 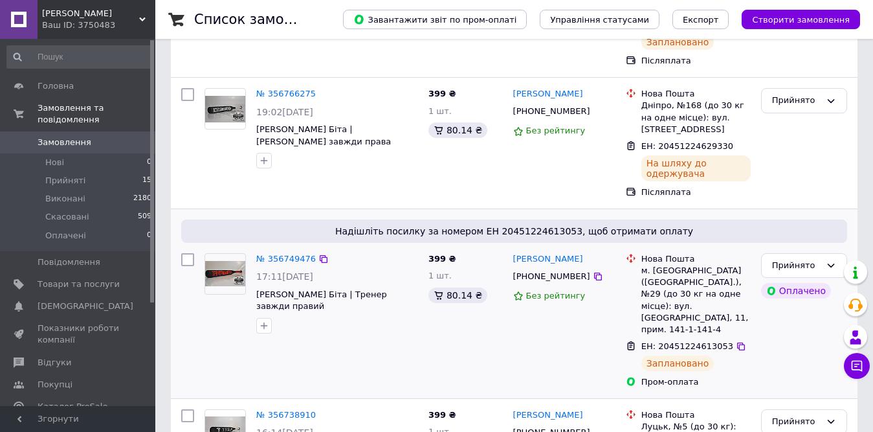 I want to click on span: 509, so click(x=144, y=217).